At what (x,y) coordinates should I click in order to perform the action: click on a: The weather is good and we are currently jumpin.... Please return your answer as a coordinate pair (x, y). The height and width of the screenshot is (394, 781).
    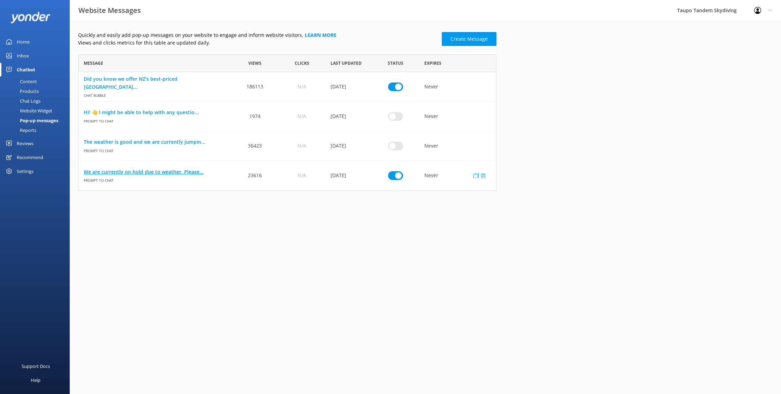
    Looking at the image, I should click on (155, 142).